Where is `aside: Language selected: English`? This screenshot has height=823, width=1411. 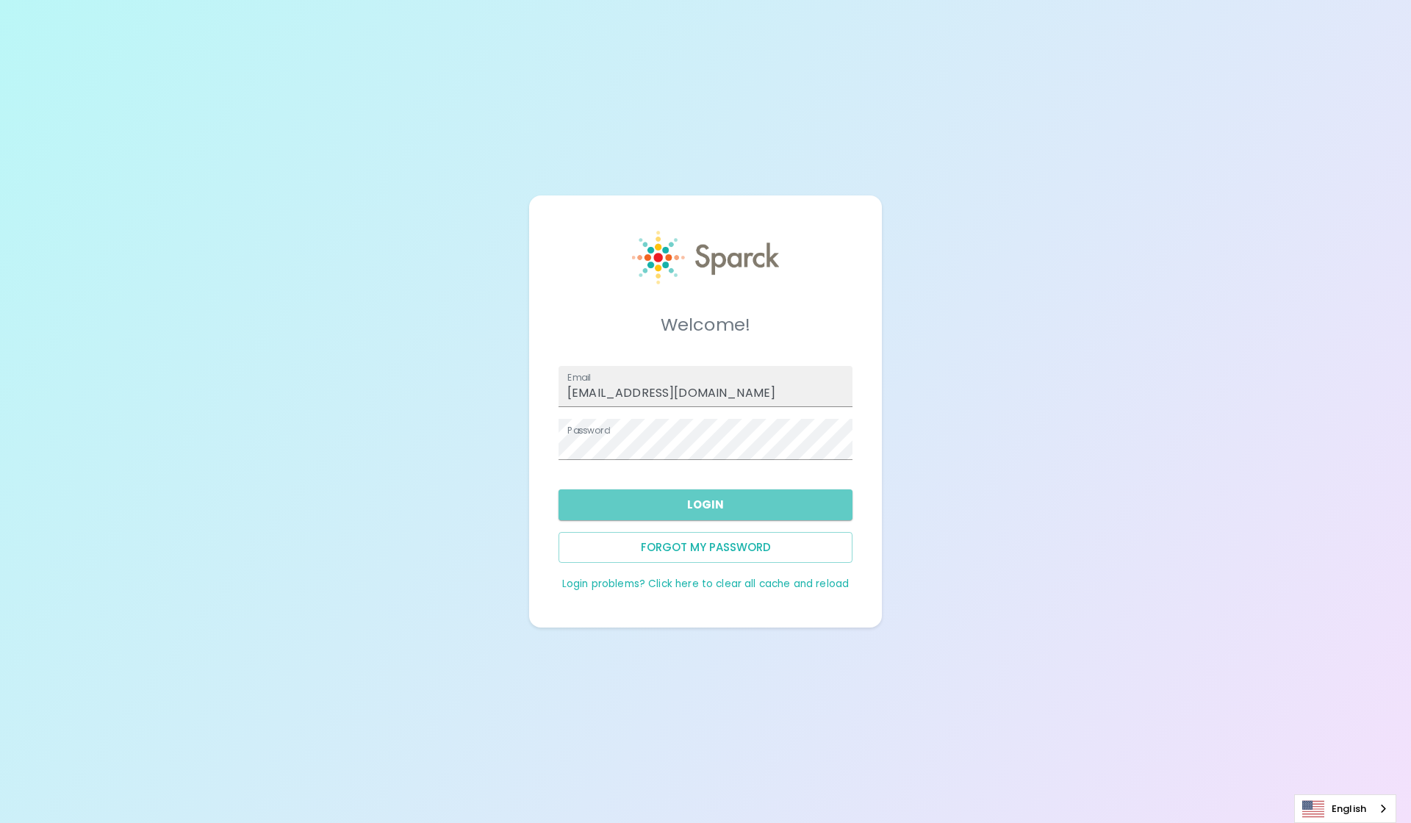
aside: Language selected: English is located at coordinates (1345, 809).